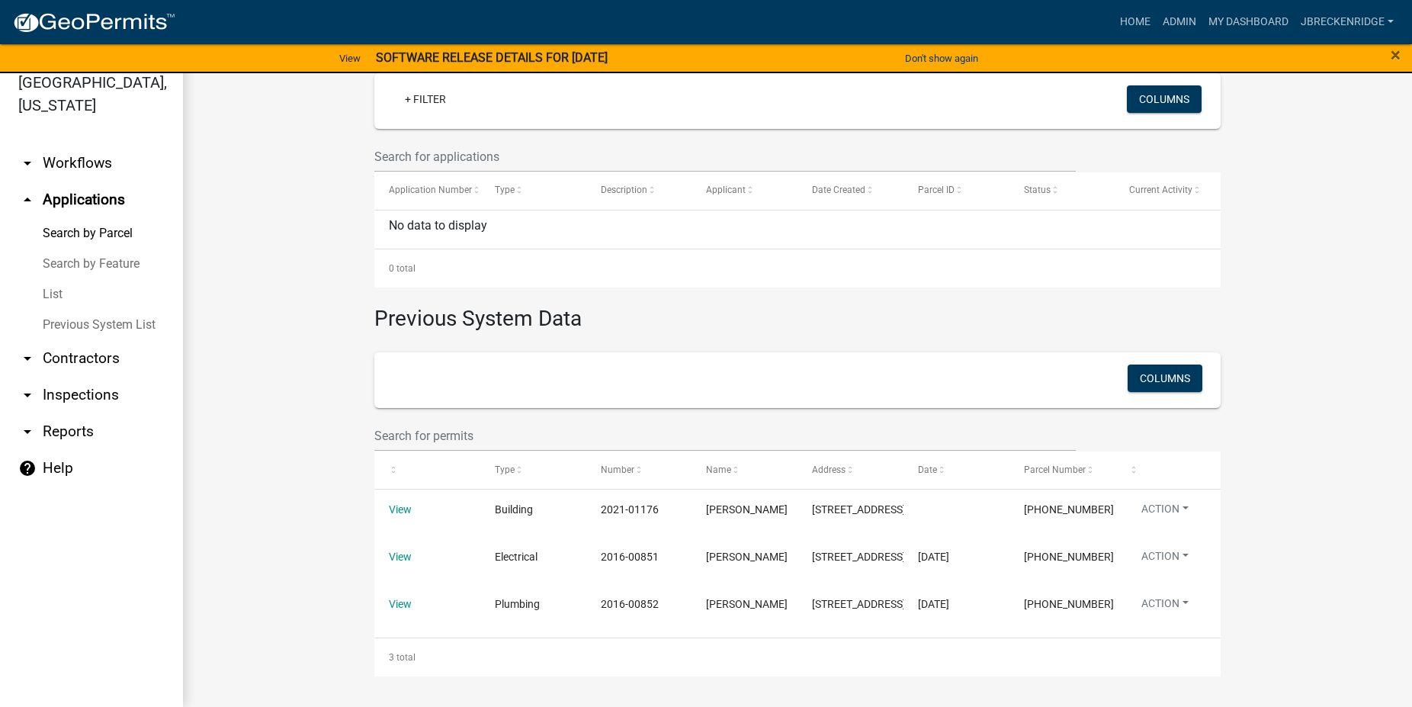  Describe the element at coordinates (514, 509) in the screenshot. I see `span: Building` at that location.